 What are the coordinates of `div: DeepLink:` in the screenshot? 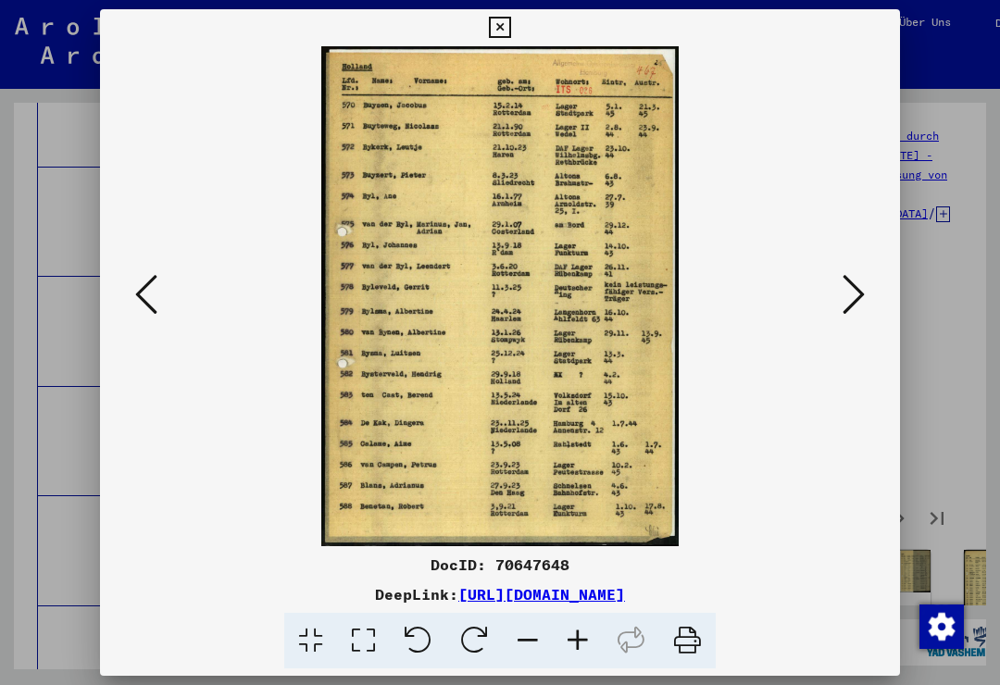 It's located at (500, 594).